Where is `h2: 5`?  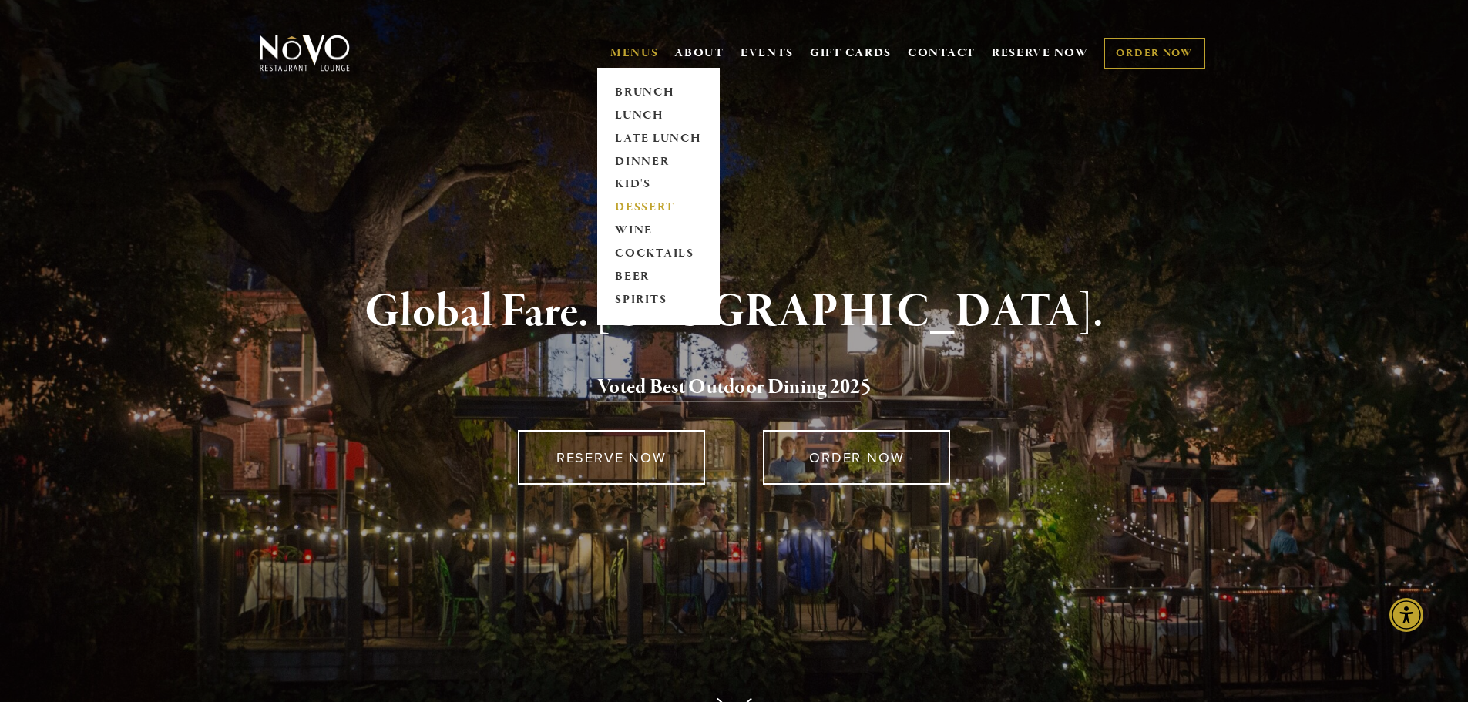 h2: 5 is located at coordinates (734, 388).